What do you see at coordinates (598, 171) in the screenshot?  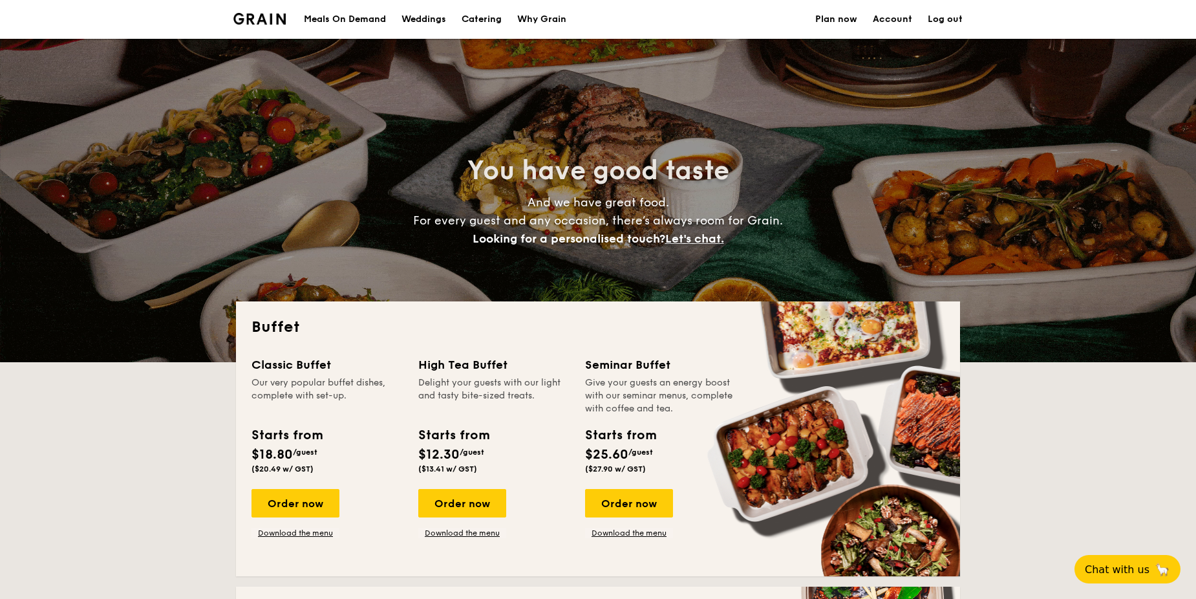 I see `span: You have good taste` at bounding box center [598, 171].